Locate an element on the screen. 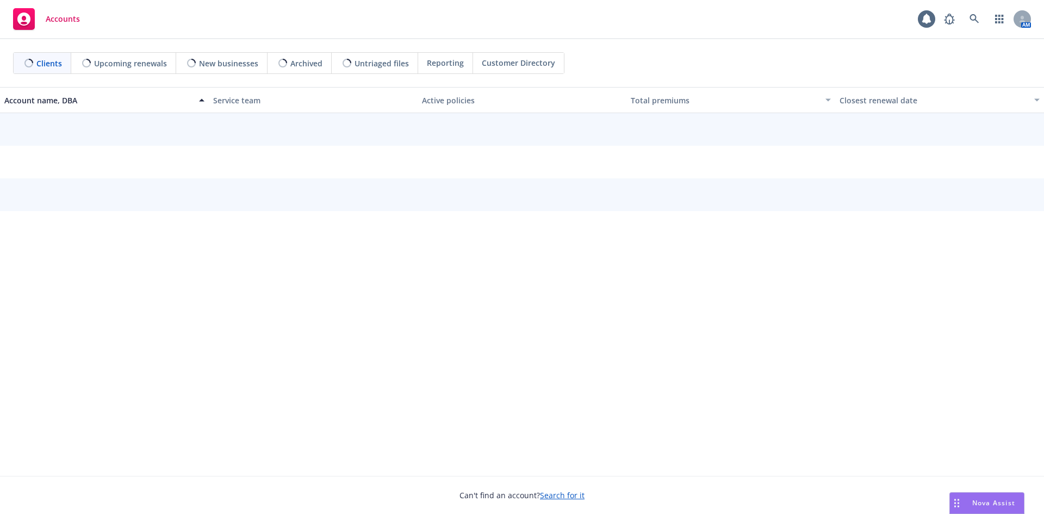  a: Accounts is located at coordinates (46, 19).